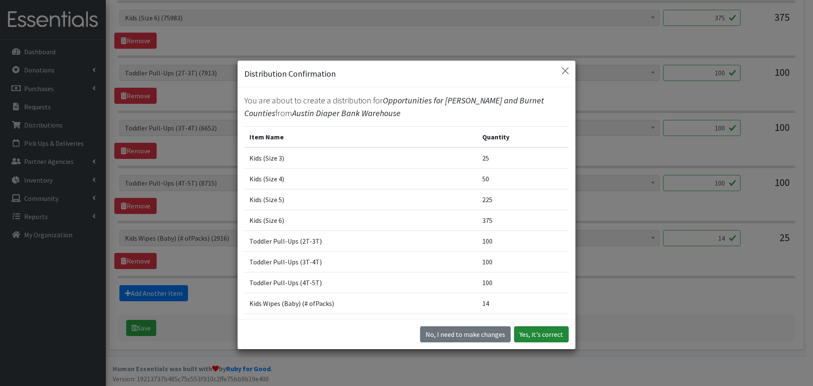  What do you see at coordinates (290, 74) in the screenshot?
I see `h5: Distribution Confirmation` at bounding box center [290, 74].